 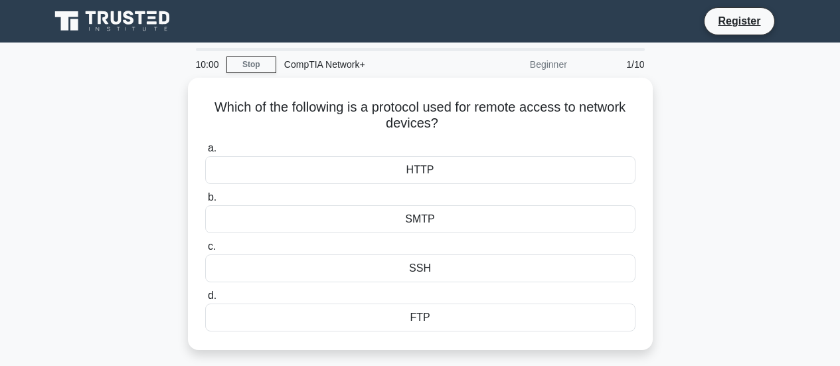 I want to click on div: CompTIA Network+, so click(x=367, y=64).